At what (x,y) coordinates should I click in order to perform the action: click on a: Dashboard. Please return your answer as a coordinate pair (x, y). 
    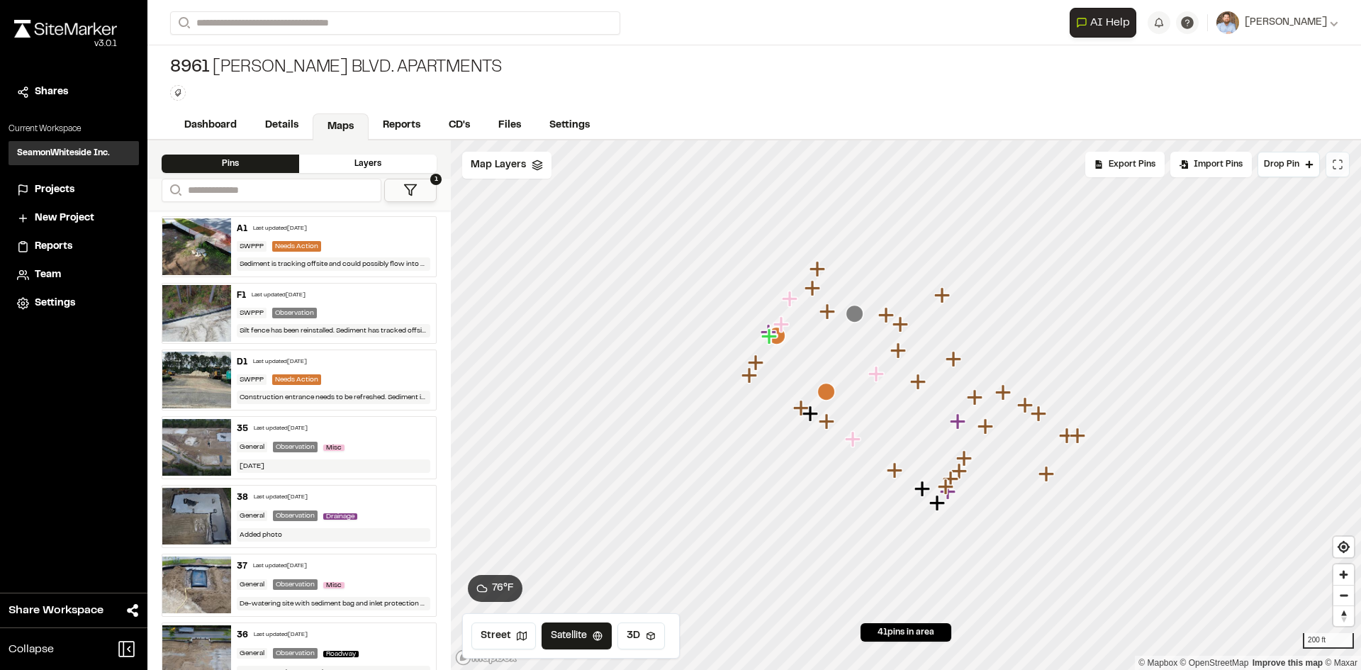
    Looking at the image, I should click on (211, 125).